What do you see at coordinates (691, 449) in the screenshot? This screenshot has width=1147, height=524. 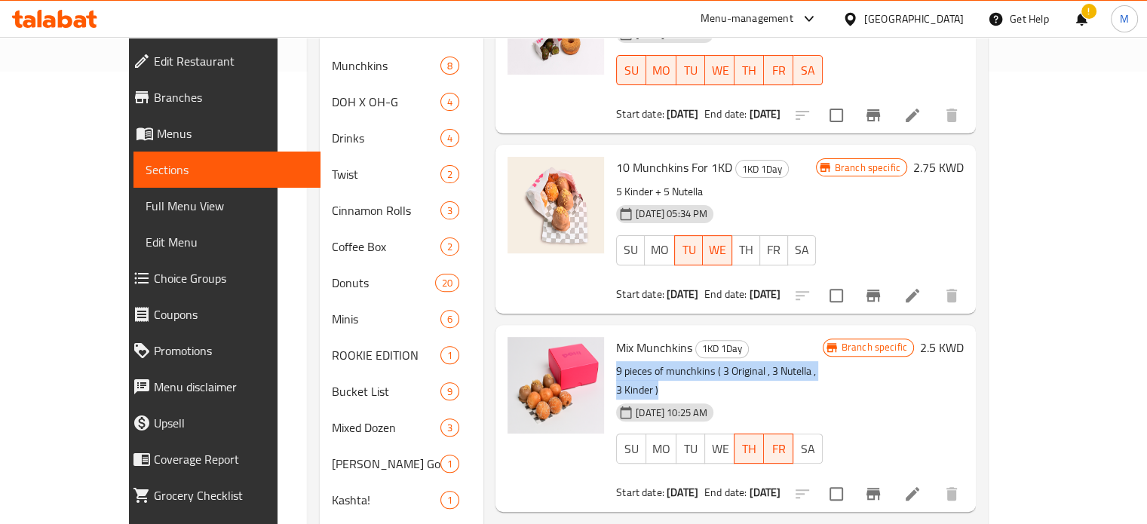 I see `span: TU` at bounding box center [691, 449].